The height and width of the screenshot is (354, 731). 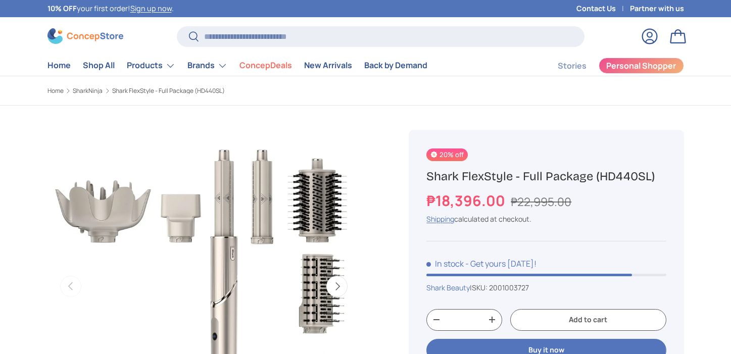 I want to click on a: Sign up now, so click(x=151, y=8).